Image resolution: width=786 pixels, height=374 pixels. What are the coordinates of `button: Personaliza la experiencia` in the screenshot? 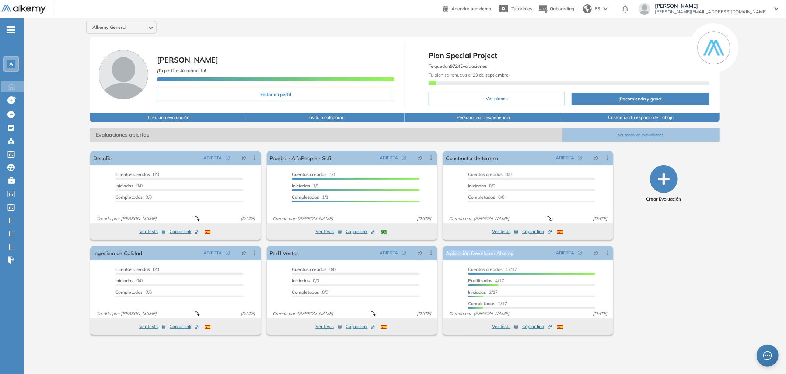 It's located at (483, 118).